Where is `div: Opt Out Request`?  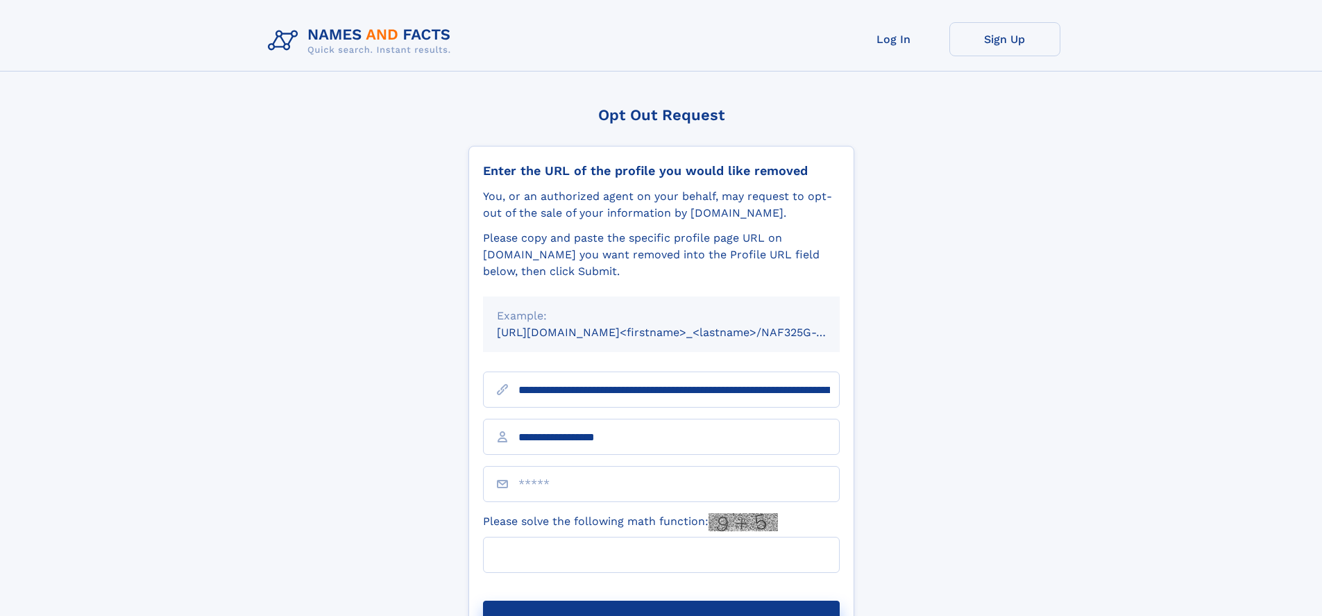 div: Opt Out Request is located at coordinates (661, 115).